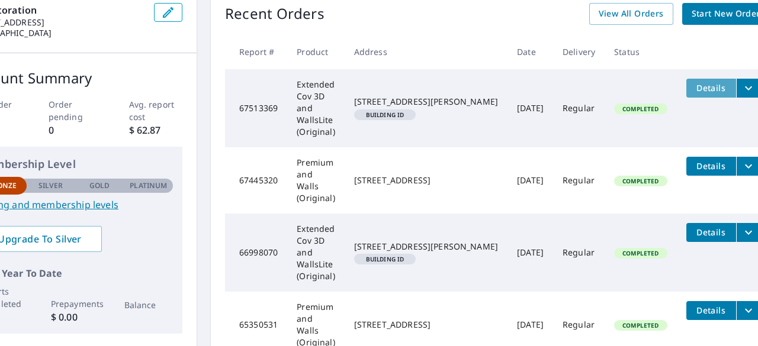 Image resolution: width=758 pixels, height=346 pixels. Describe the element at coordinates (426, 51) in the screenshot. I see `th: Address` at that location.